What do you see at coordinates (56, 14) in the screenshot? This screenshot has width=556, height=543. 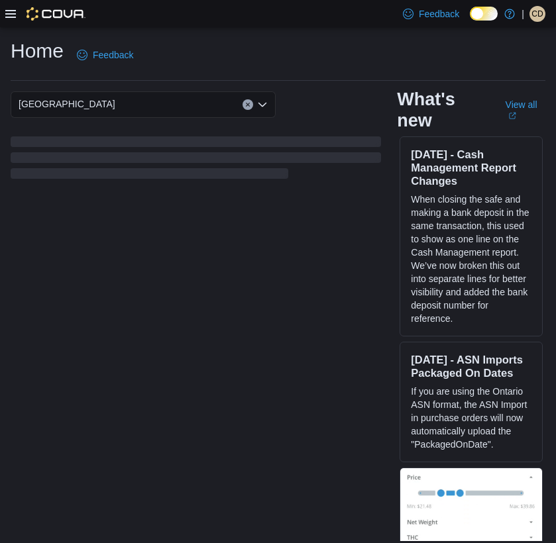 I see `img: Cova` at bounding box center [56, 14].